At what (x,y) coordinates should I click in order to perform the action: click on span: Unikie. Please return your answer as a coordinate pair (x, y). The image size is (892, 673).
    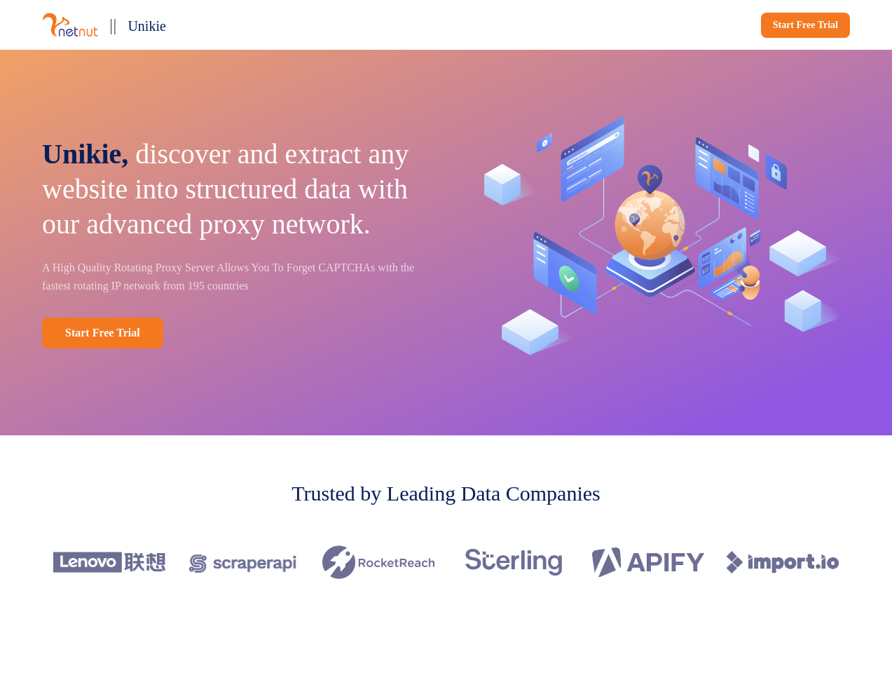
    Looking at the image, I should click on (146, 26).